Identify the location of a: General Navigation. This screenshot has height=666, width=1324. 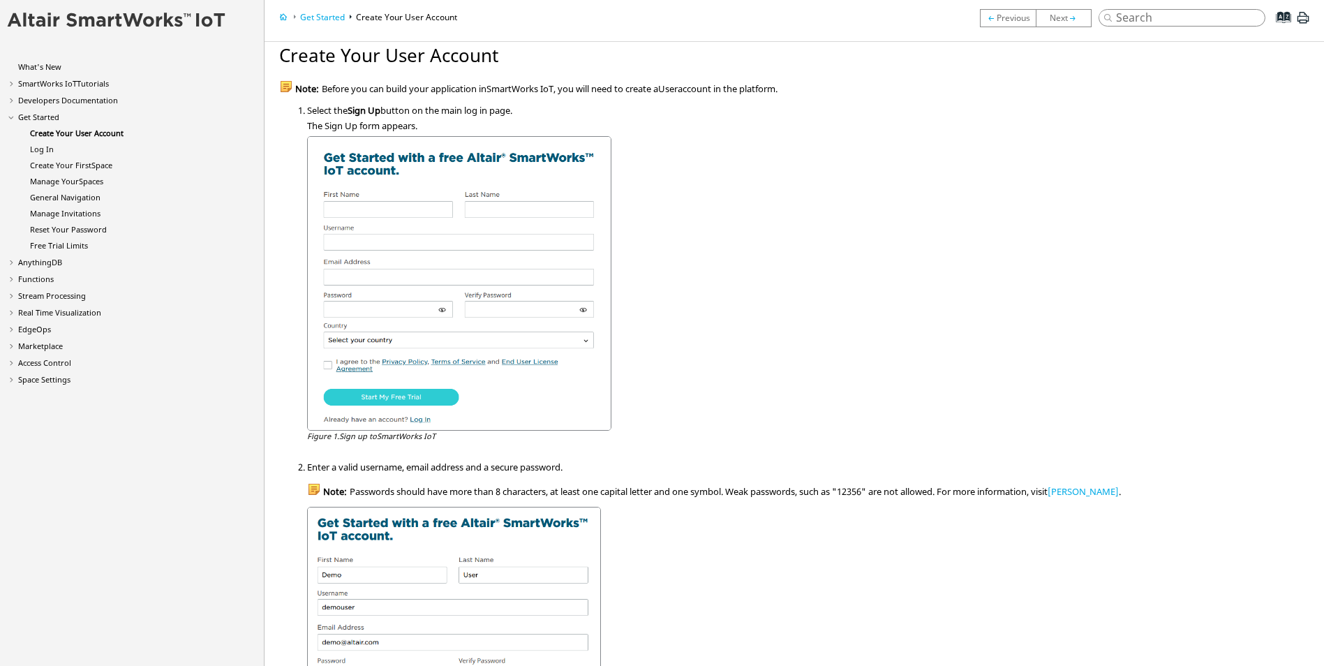
(65, 197).